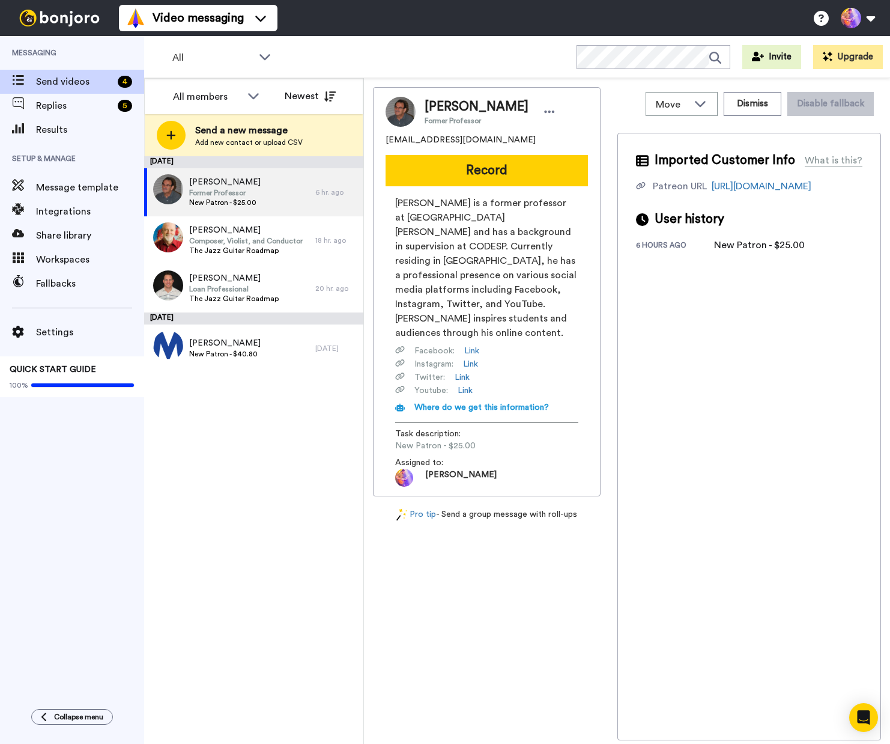  Describe the element at coordinates (848, 57) in the screenshot. I see `button: Upgrade` at that location.